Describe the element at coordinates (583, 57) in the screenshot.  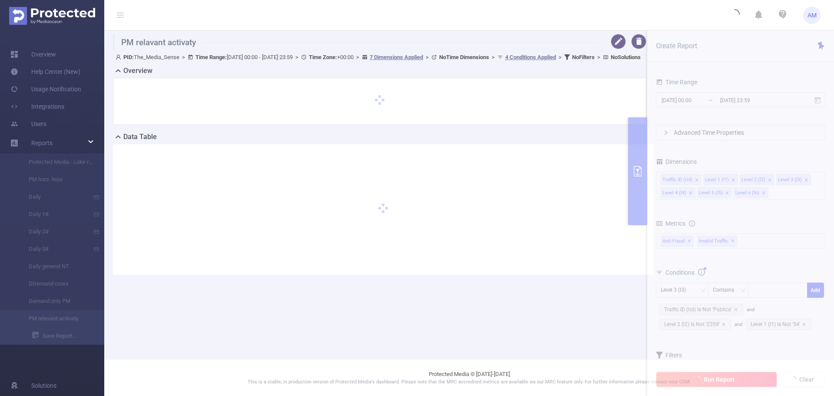
I see `b: No Filters` at that location.